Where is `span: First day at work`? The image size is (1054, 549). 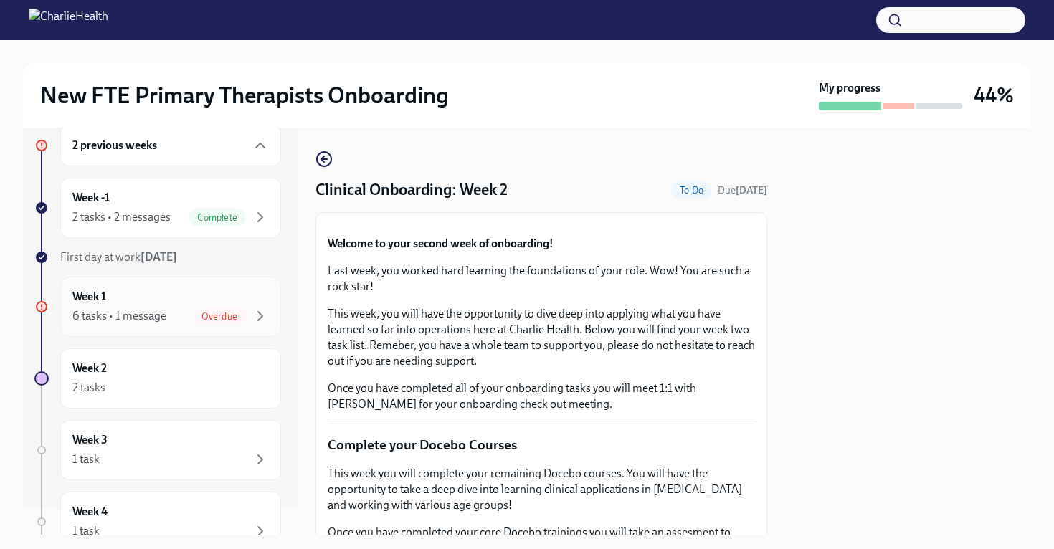
span: First day at work is located at coordinates (118, 257).